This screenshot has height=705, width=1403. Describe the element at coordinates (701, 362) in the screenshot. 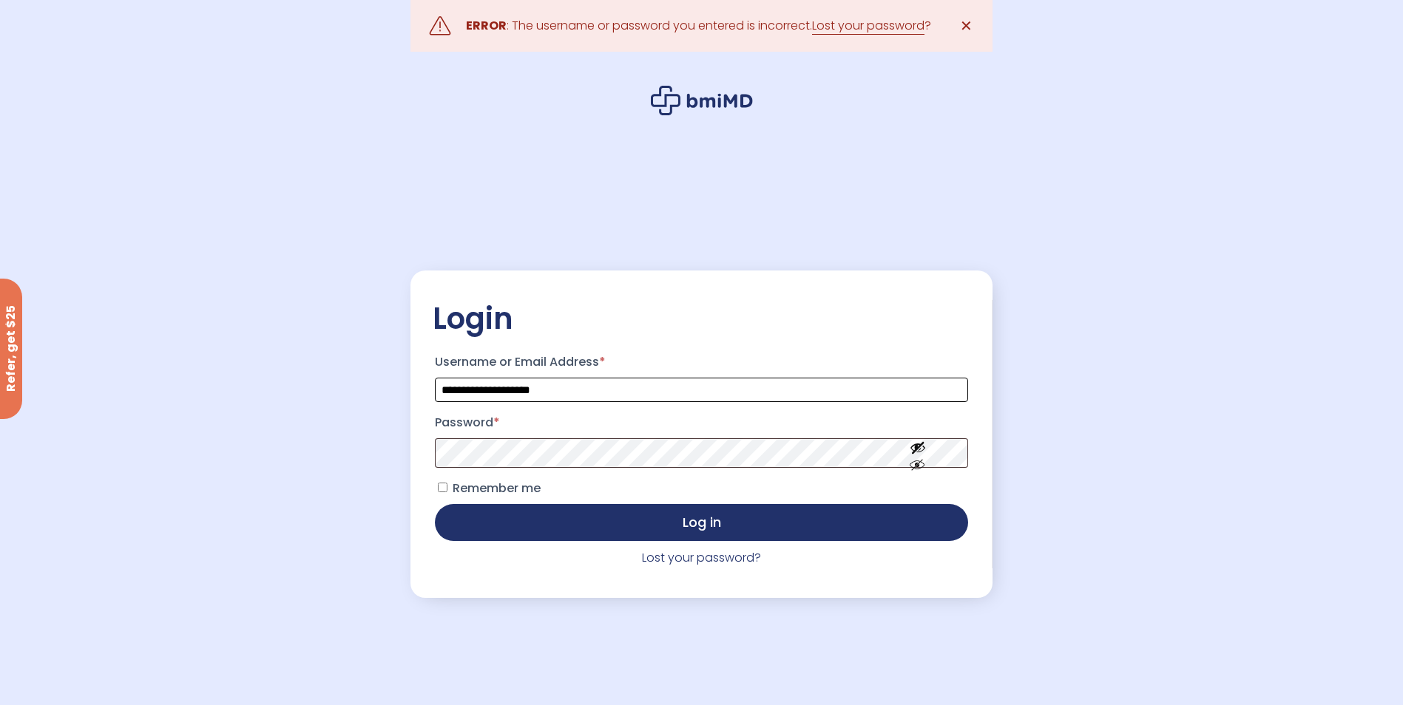

I see `label: Username or Email Address` at that location.